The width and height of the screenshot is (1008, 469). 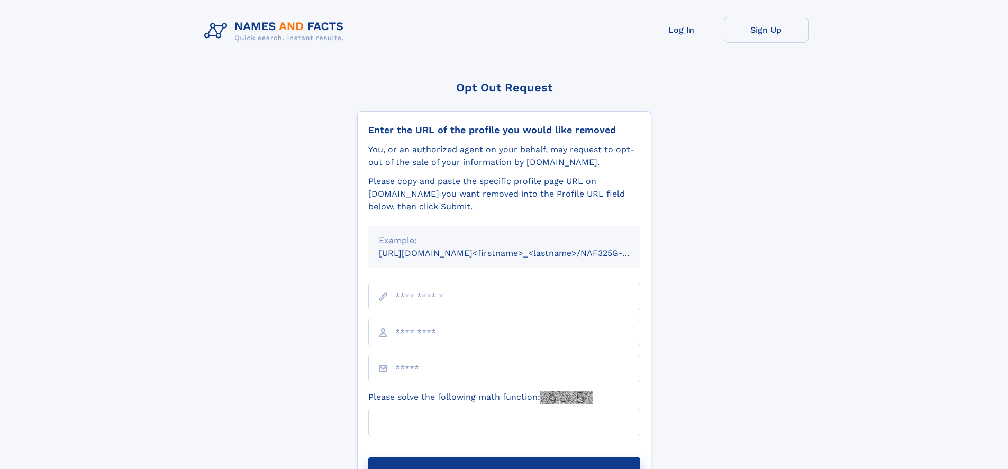 What do you see at coordinates (766, 30) in the screenshot?
I see `a: Sign Up` at bounding box center [766, 30].